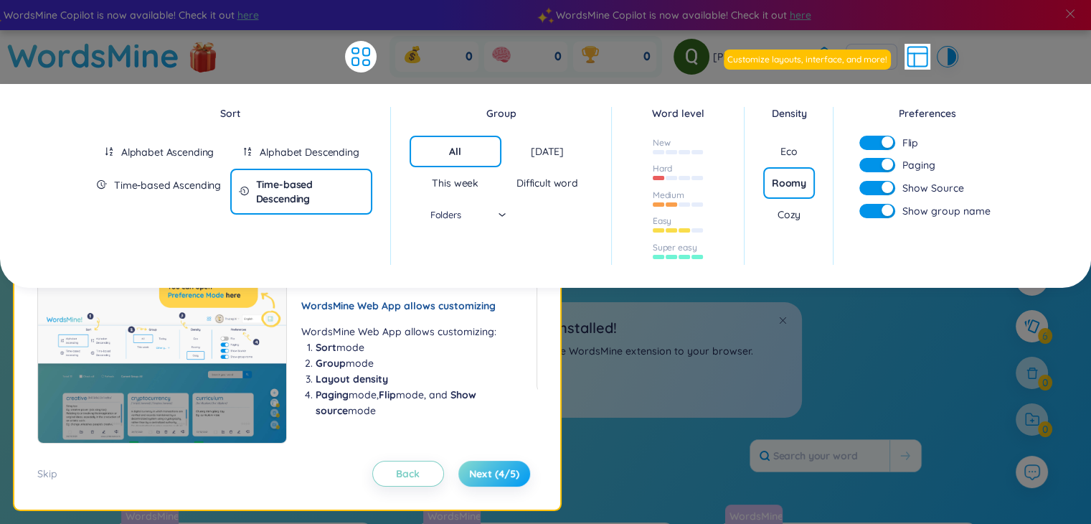 The width and height of the screenshot is (1091, 524). Describe the element at coordinates (310, 192) in the screenshot. I see `div: Time-based Descending` at that location.